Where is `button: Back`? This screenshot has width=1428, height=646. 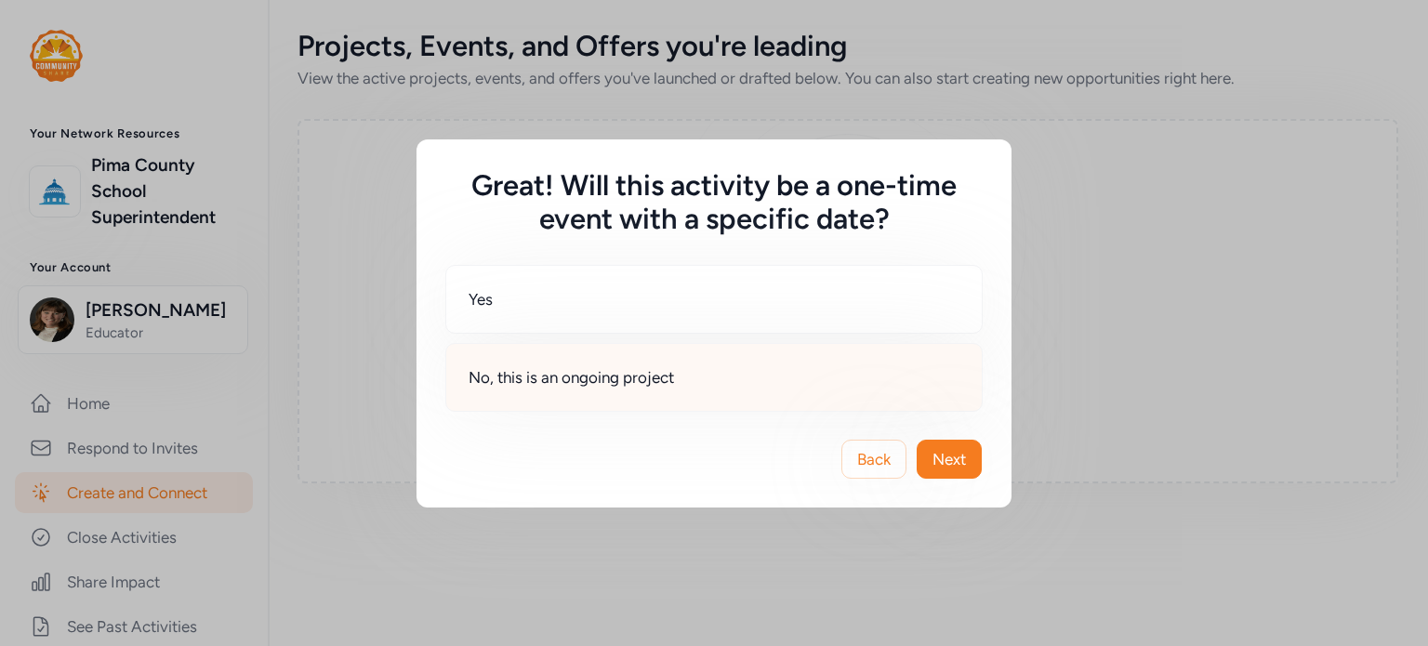 button: Back is located at coordinates (874, 459).